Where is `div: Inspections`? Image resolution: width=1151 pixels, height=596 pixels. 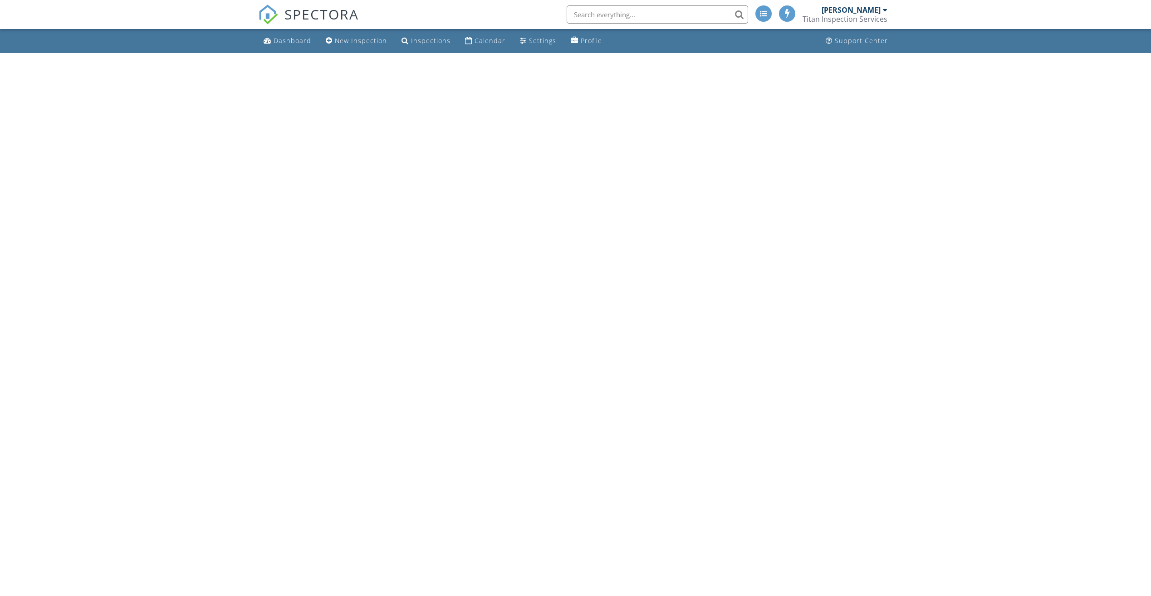 div: Inspections is located at coordinates (431, 40).